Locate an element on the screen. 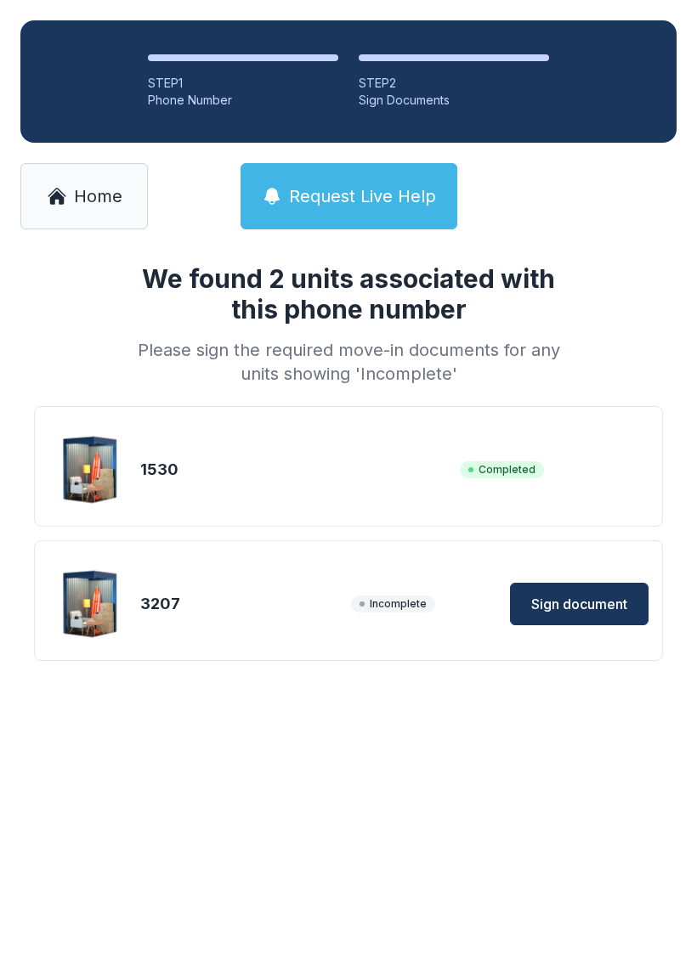  div: Please sign the required move-in documents for any units showing 'Incomplete' is located at coordinates (348, 362).